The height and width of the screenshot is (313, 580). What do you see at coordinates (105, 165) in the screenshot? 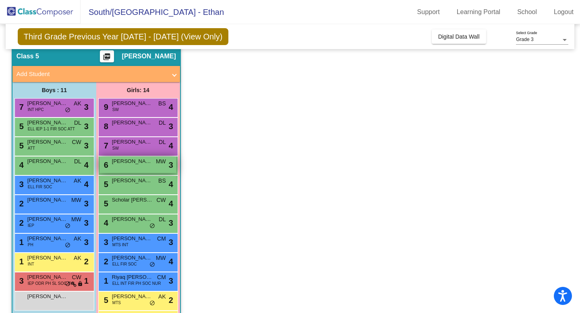
I see `span: 6` at bounding box center [105, 165].